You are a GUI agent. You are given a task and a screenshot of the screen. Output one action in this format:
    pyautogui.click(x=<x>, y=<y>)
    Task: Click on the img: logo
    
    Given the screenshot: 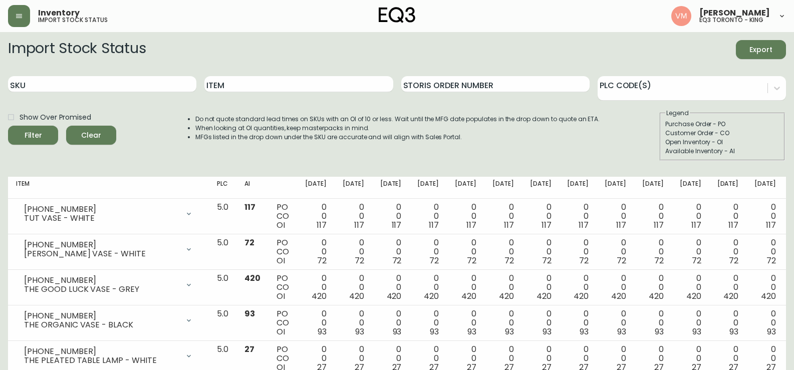 What is the action you would take?
    pyautogui.click(x=397, y=15)
    